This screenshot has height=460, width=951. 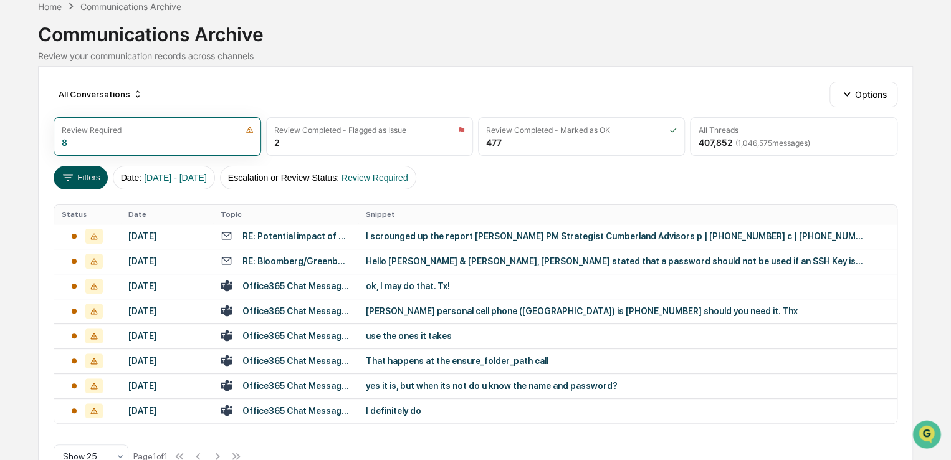 What do you see at coordinates (285, 214) in the screenshot?
I see `th: Topic` at bounding box center [285, 214].